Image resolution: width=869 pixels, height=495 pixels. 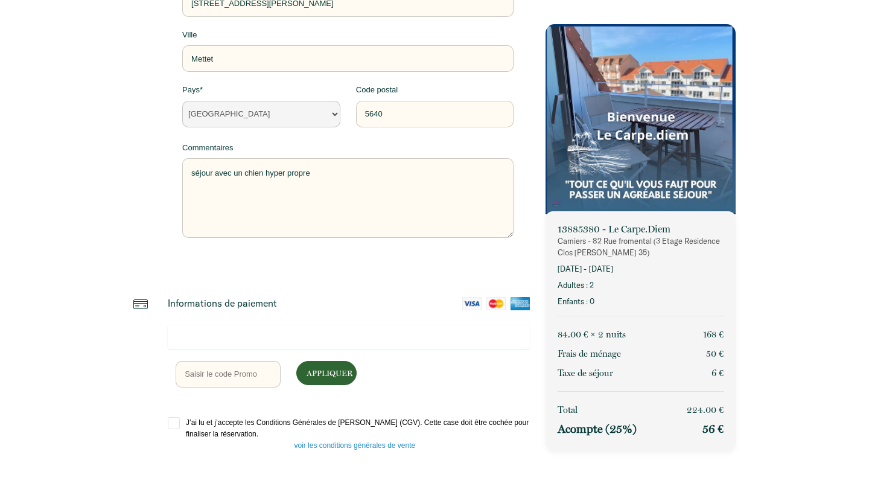 What do you see at coordinates (705, 410) in the screenshot?
I see `span: 224.00 €` at bounding box center [705, 410].